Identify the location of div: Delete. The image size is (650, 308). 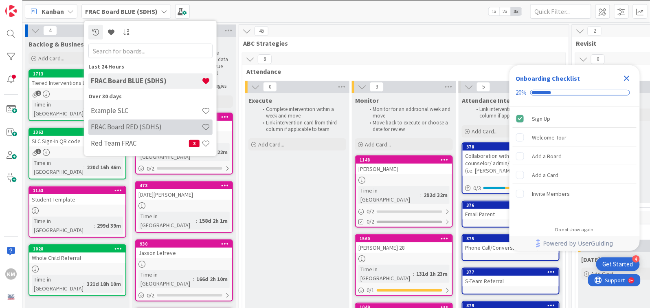
(325, 66).